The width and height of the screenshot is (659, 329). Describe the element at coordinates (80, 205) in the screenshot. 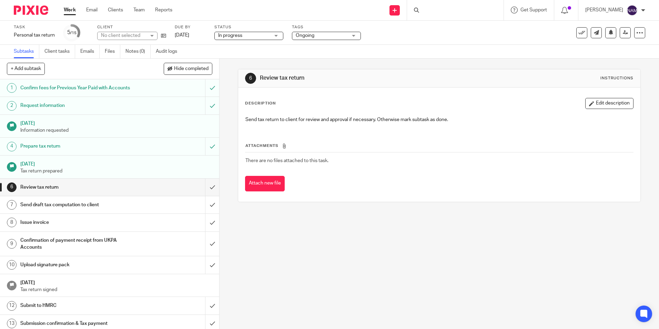

I see `h1: Send draft tax computation to client` at that location.